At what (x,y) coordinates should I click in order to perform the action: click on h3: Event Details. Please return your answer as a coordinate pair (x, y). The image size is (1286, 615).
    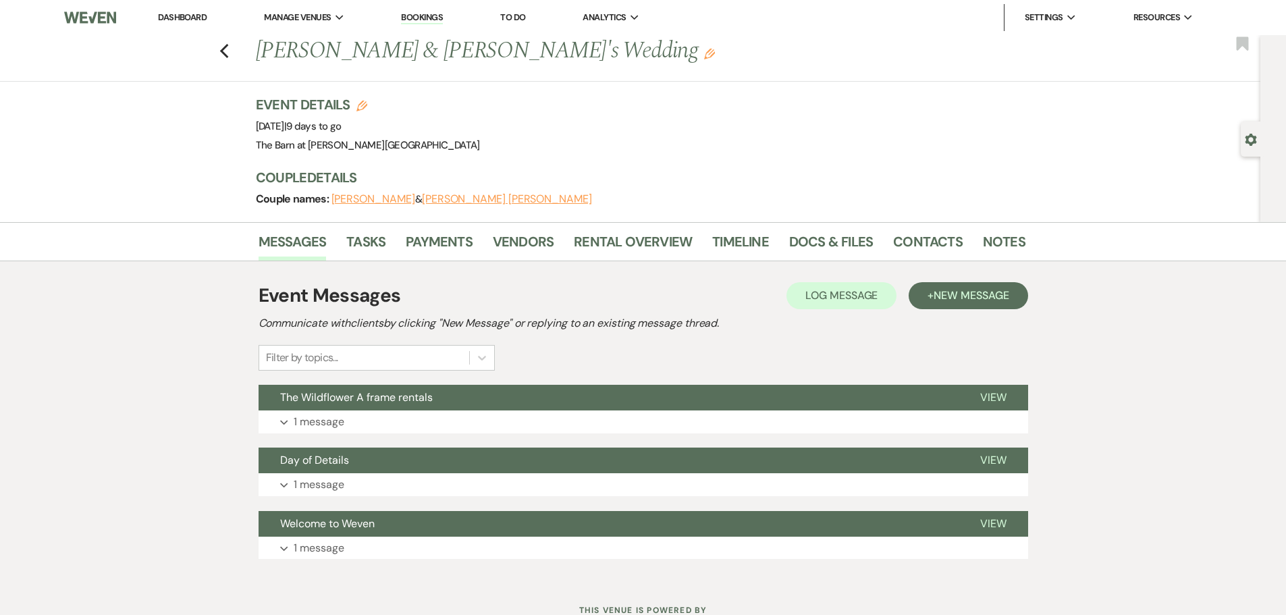
    Looking at the image, I should click on (368, 105).